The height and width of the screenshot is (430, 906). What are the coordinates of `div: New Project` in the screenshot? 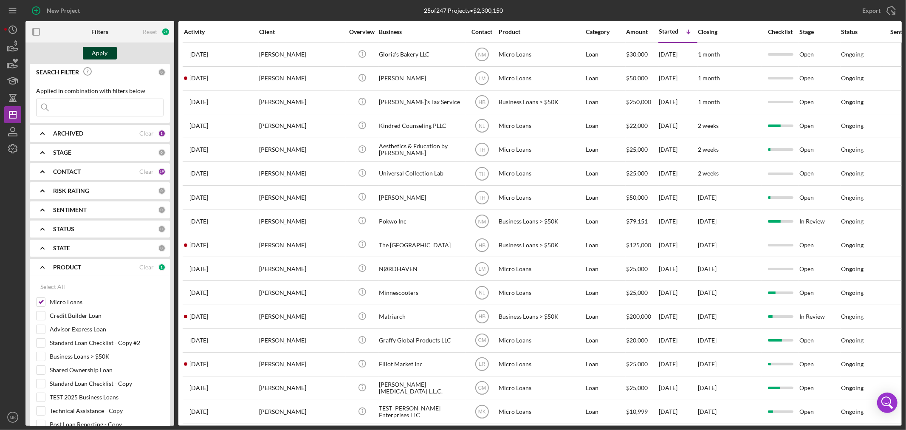 It's located at (63, 11).